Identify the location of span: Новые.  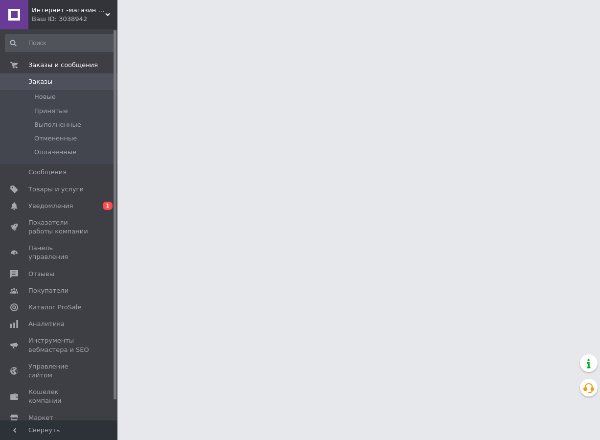
(45, 97).